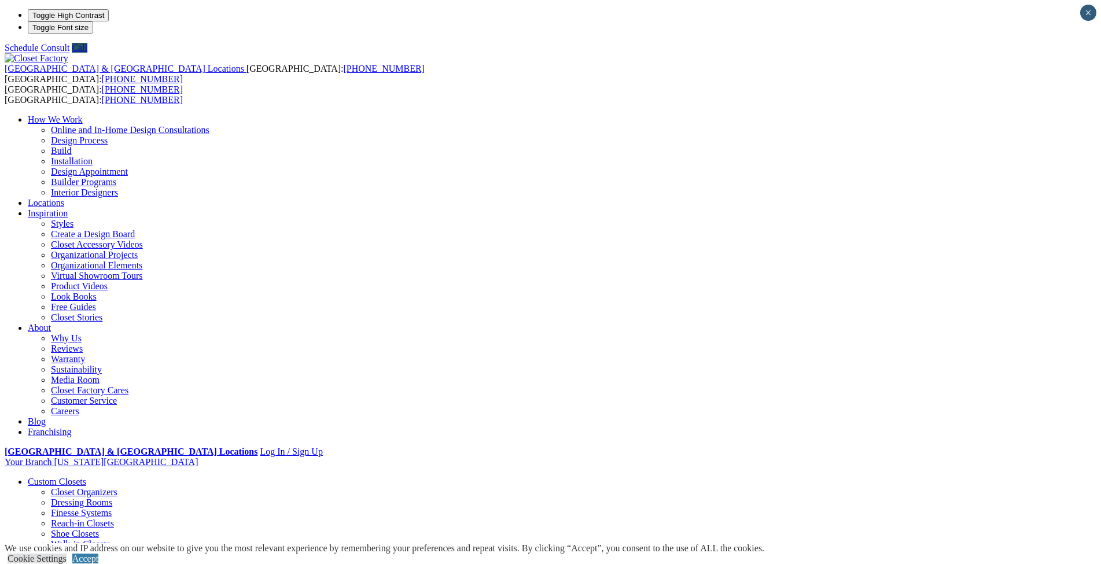 This screenshot has width=1101, height=564. What do you see at coordinates (55, 119) in the screenshot?
I see `a: How We Work` at bounding box center [55, 119].